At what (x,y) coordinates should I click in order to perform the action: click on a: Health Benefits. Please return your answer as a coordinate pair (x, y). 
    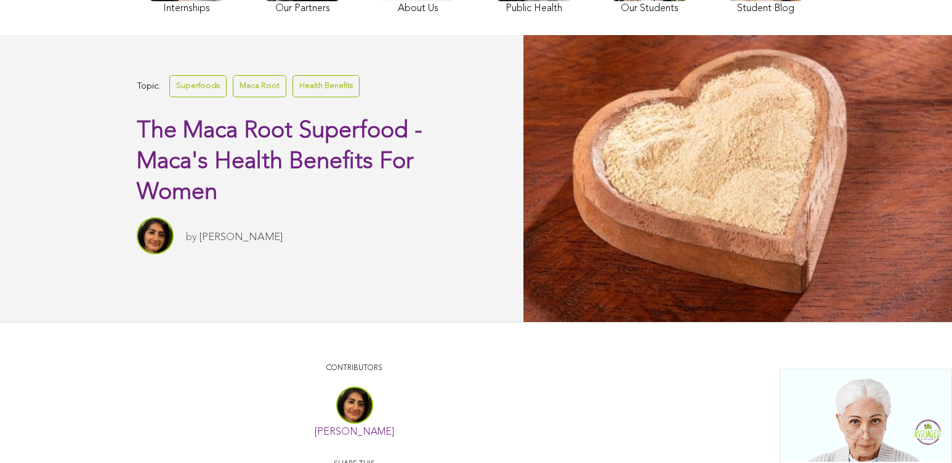
    Looking at the image, I should click on (326, 86).